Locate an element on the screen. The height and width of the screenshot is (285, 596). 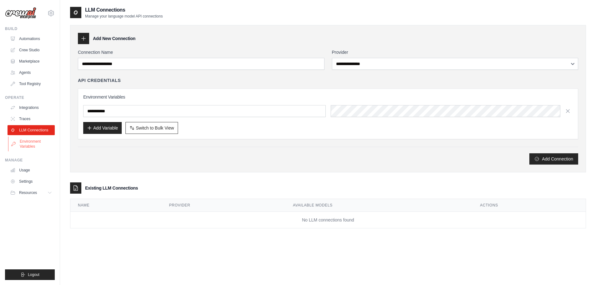
button: Switch to Bulk View is located at coordinates (152, 128).